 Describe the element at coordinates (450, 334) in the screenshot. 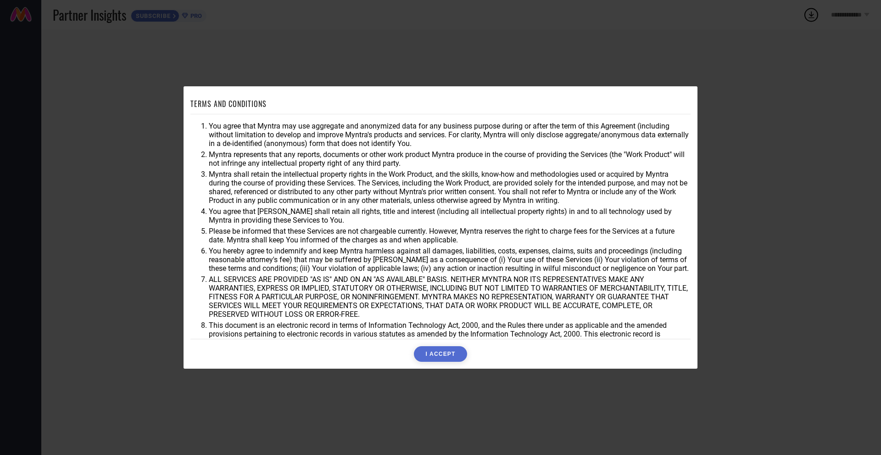

I see `li: This document is an electronic record in terms of Information Technology Act, 2000, and the Rules...` at that location.